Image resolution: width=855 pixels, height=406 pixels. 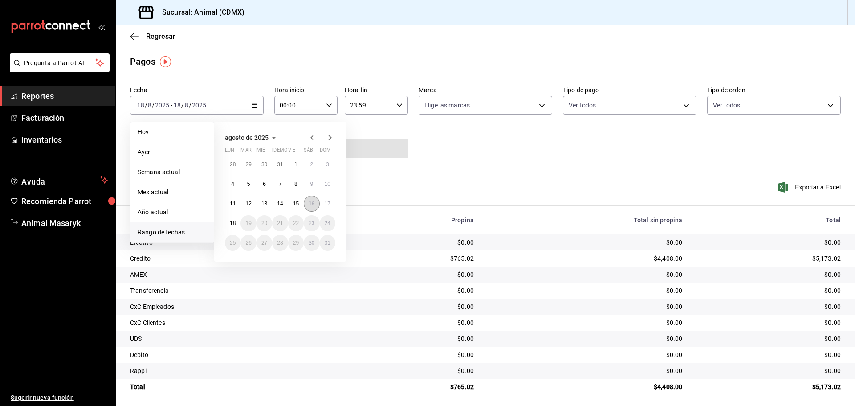 I want to click on span: Semana actual, so click(x=172, y=172).